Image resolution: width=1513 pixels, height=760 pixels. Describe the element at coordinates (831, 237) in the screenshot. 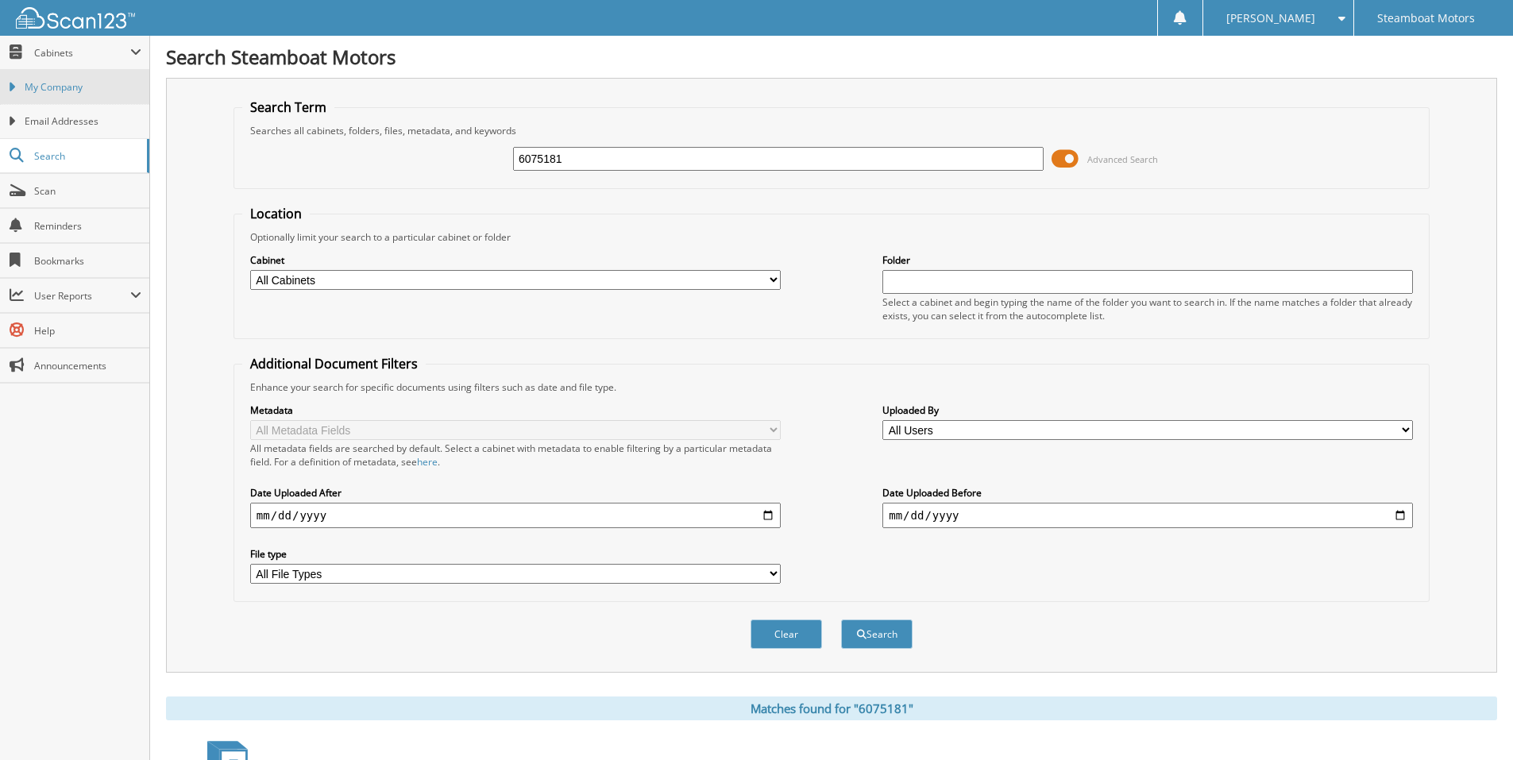

I see `div: Optionally limit your search to a particular cabinet or folder` at that location.